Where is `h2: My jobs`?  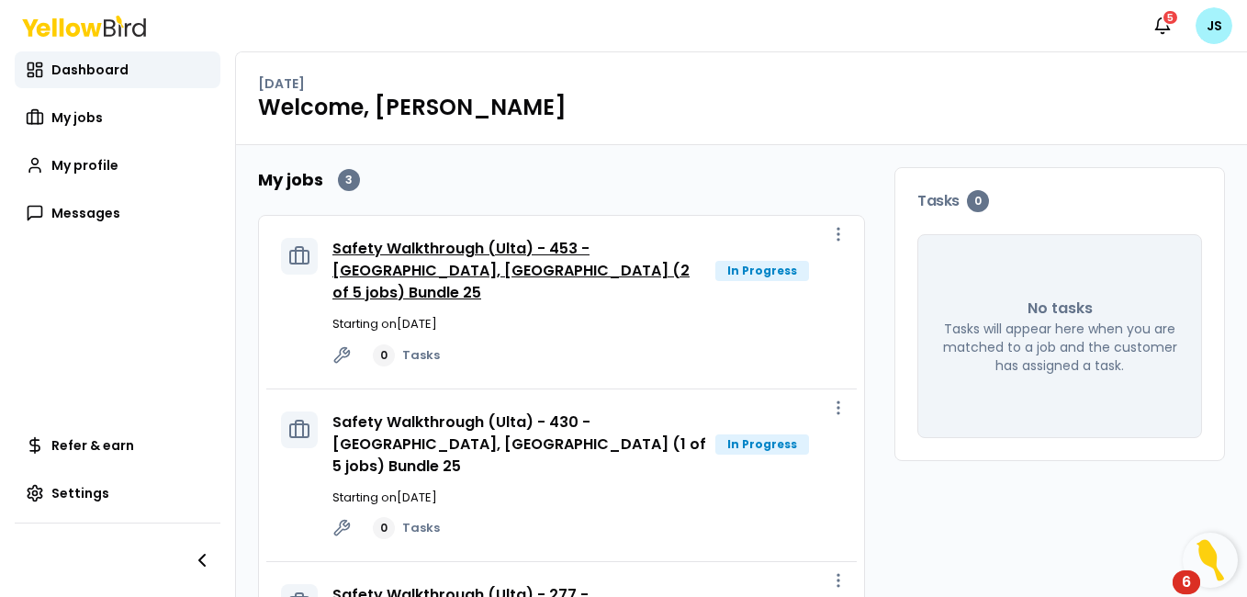
h2: My jobs is located at coordinates (290, 180).